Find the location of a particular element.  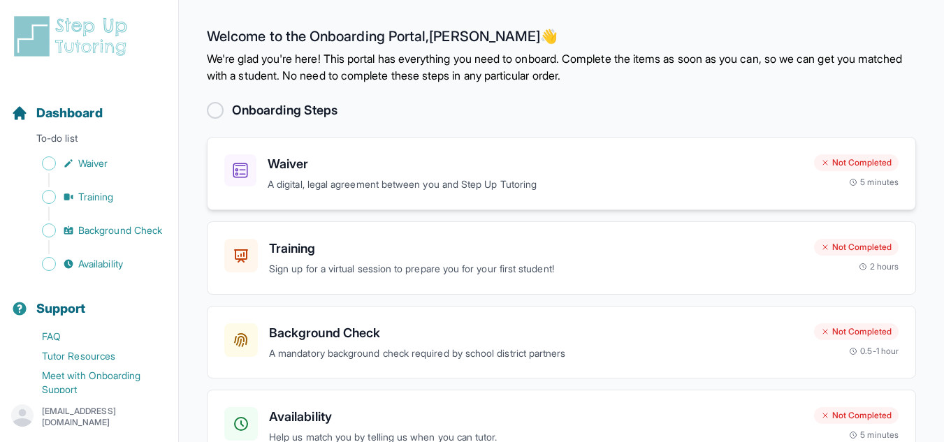

span: Background Check is located at coordinates (120, 231).